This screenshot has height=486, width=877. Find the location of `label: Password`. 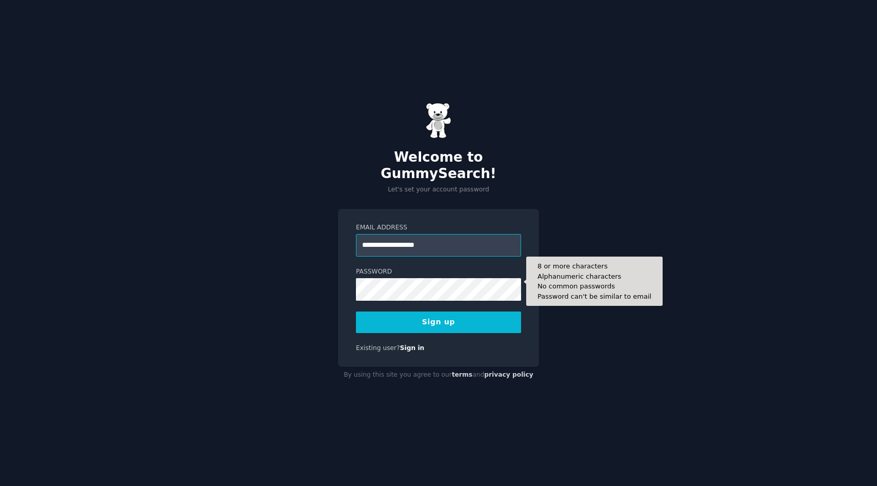

label: Password is located at coordinates (439, 272).